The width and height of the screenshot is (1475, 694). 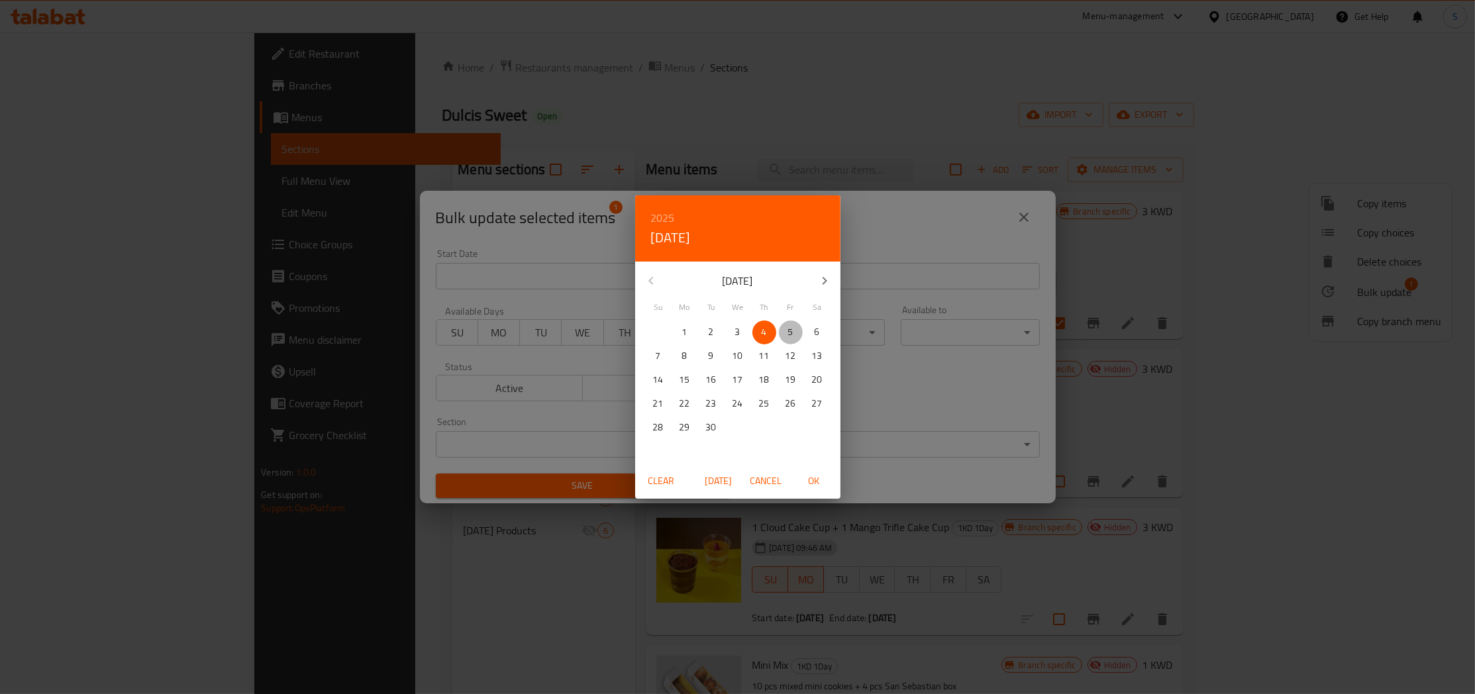 I want to click on button: 27, so click(x=817, y=404).